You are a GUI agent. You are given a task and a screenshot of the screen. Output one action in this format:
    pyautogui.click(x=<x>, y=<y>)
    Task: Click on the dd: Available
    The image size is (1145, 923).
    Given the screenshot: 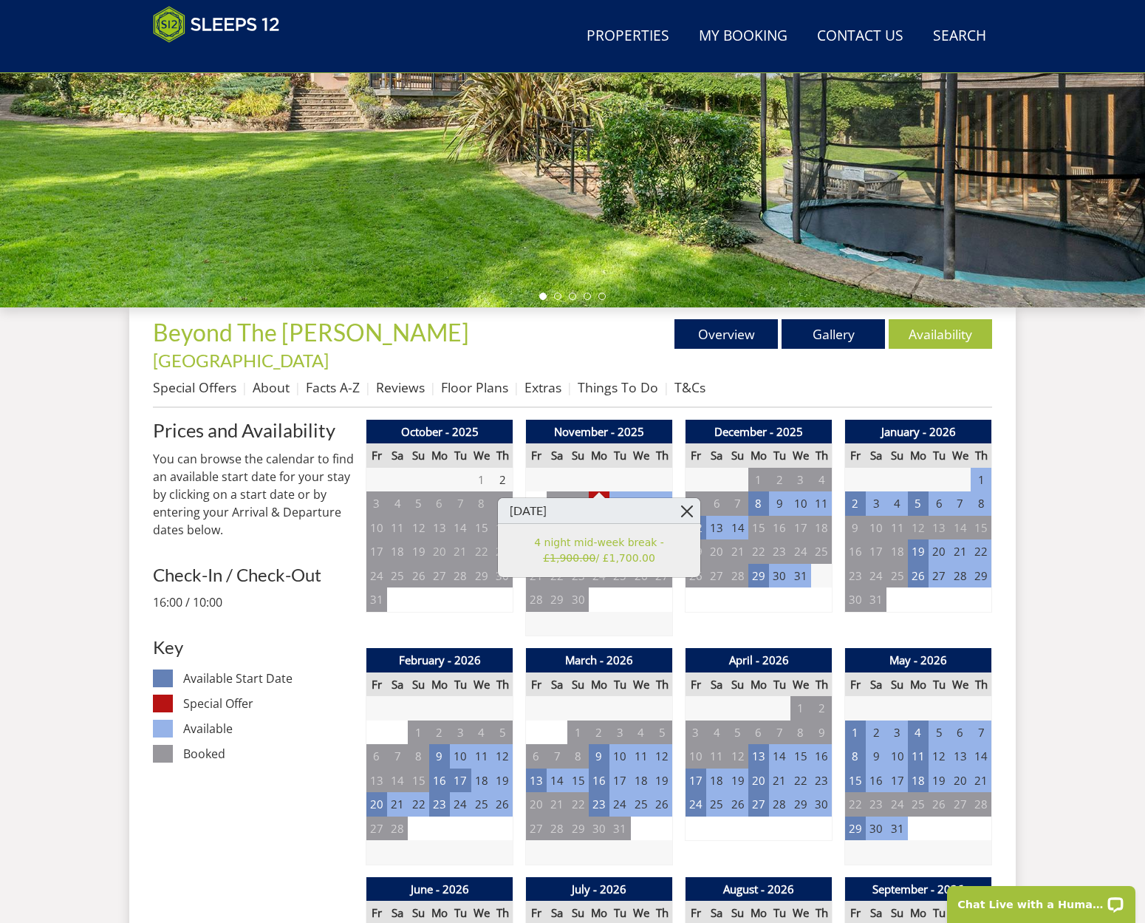 What is the action you would take?
    pyautogui.click(x=268, y=728)
    